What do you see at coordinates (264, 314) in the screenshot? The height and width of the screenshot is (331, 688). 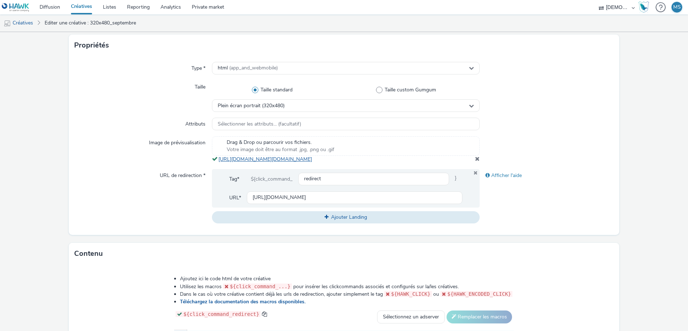 I see `span: copy to clipboard` at bounding box center [264, 314].